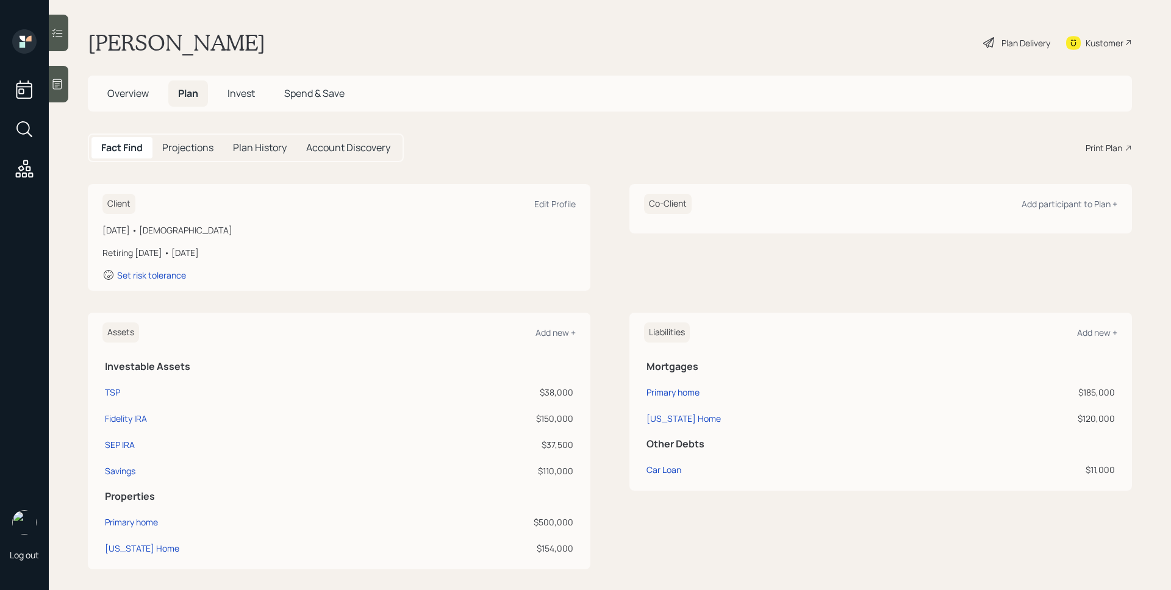  What do you see at coordinates (663, 469) in the screenshot?
I see `div: Car Loan` at bounding box center [663, 469].